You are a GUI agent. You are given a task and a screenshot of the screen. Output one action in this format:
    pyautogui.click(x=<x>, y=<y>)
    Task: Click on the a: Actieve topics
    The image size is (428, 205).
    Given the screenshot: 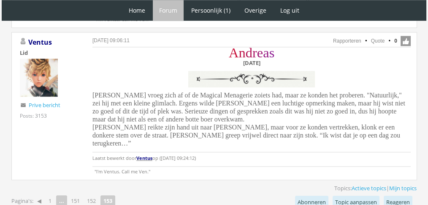 What is the action you would take?
    pyautogui.click(x=369, y=188)
    